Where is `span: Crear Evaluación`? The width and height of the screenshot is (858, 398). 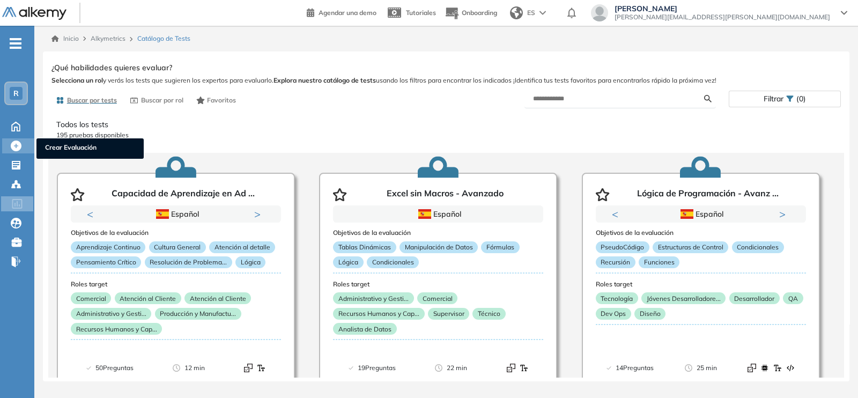
span: Crear Evaluación is located at coordinates (90, 149).